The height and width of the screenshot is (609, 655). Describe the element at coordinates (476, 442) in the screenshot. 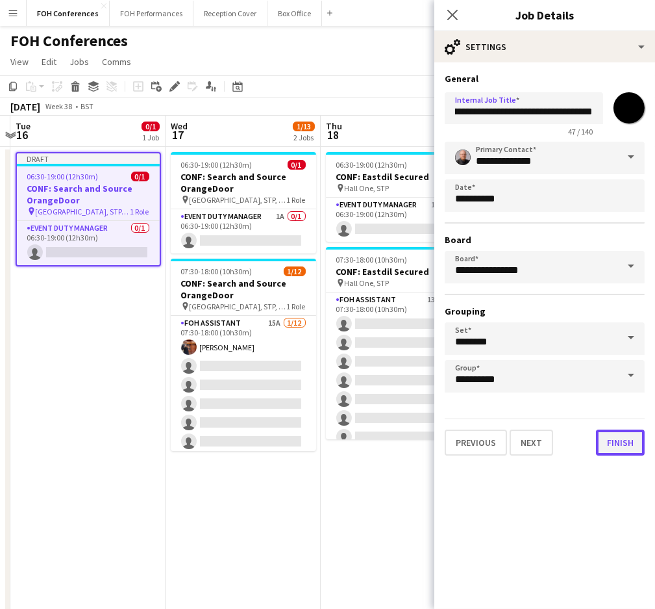

I see `button: Previous` at that location.